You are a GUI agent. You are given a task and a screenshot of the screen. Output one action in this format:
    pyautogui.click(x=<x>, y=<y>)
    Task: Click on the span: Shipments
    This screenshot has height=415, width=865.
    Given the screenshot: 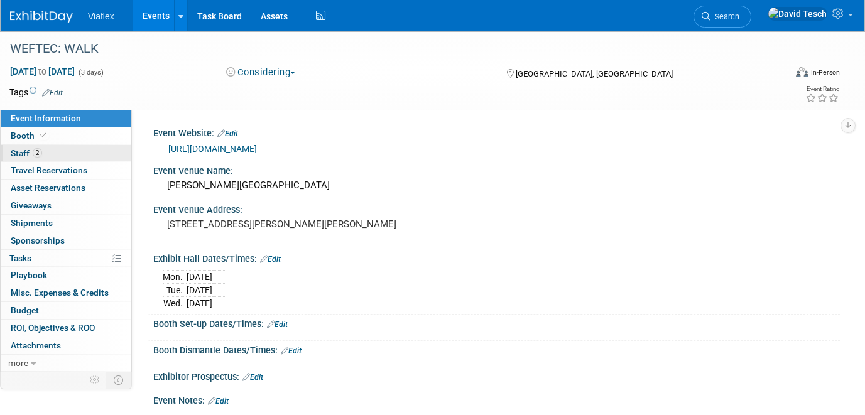 What is the action you would take?
    pyautogui.click(x=31, y=223)
    